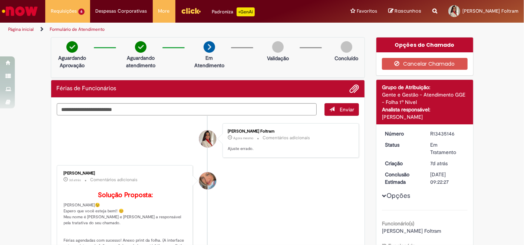  I want to click on span: Enviar, so click(347, 109).